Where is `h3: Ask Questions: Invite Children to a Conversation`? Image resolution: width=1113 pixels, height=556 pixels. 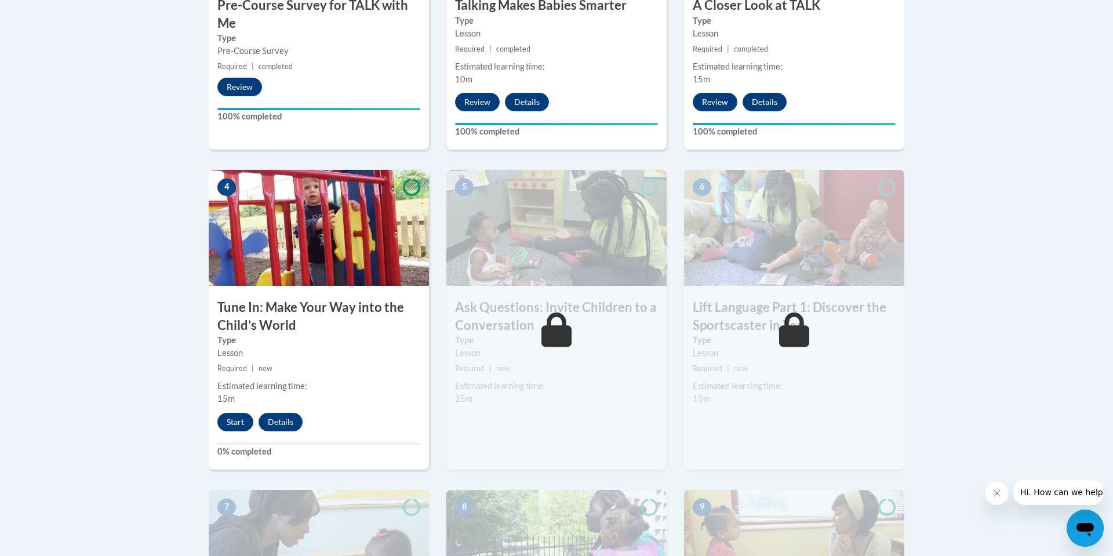 h3: Ask Questions: Invite Children to a Conversation is located at coordinates (556, 316).